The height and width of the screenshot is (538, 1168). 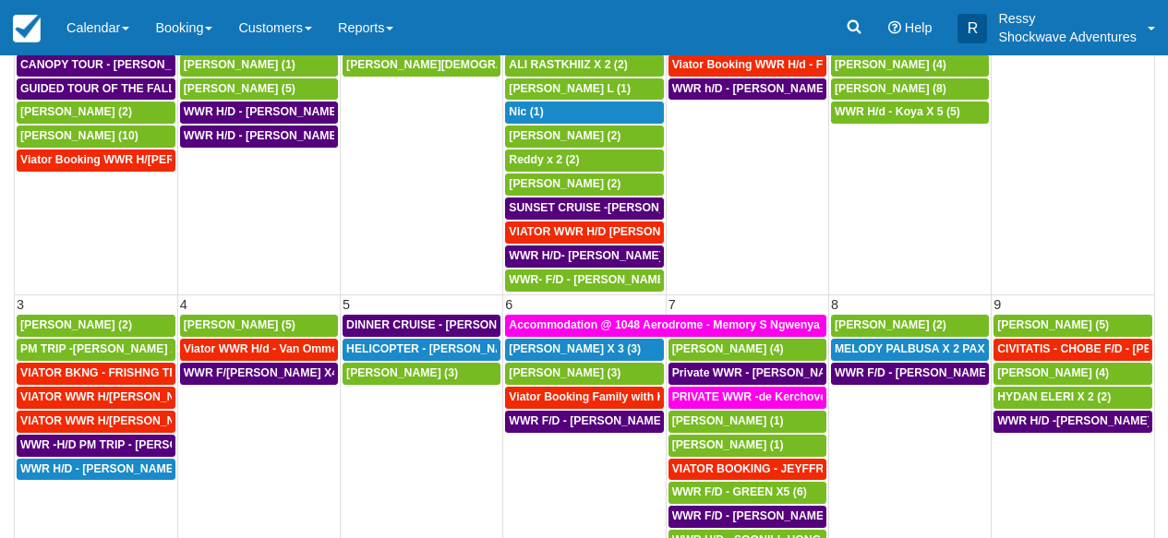 What do you see at coordinates (682, 325) in the screenshot?
I see `span: Accommodation @ 1048 Aerodrome - Memory S Ngwenya X 6 (1)` at bounding box center [682, 325].